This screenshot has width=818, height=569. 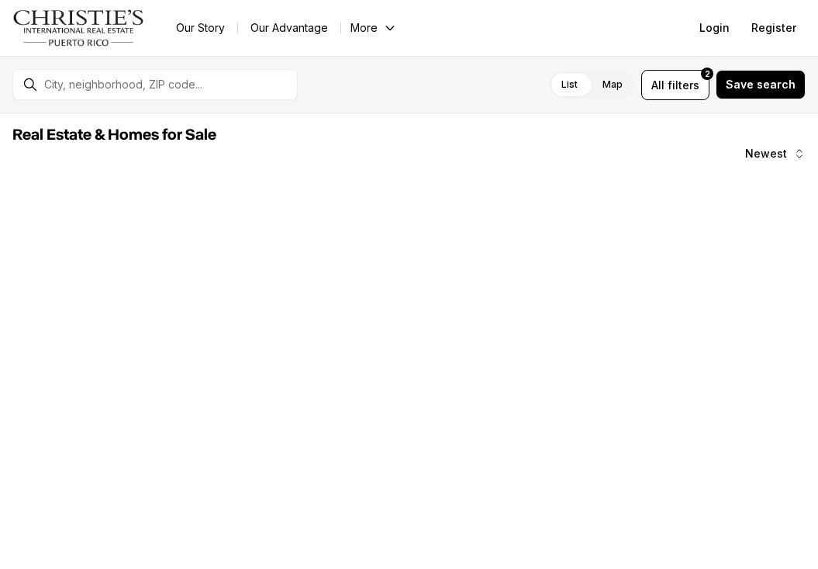 I want to click on button: Newest, so click(x=776, y=154).